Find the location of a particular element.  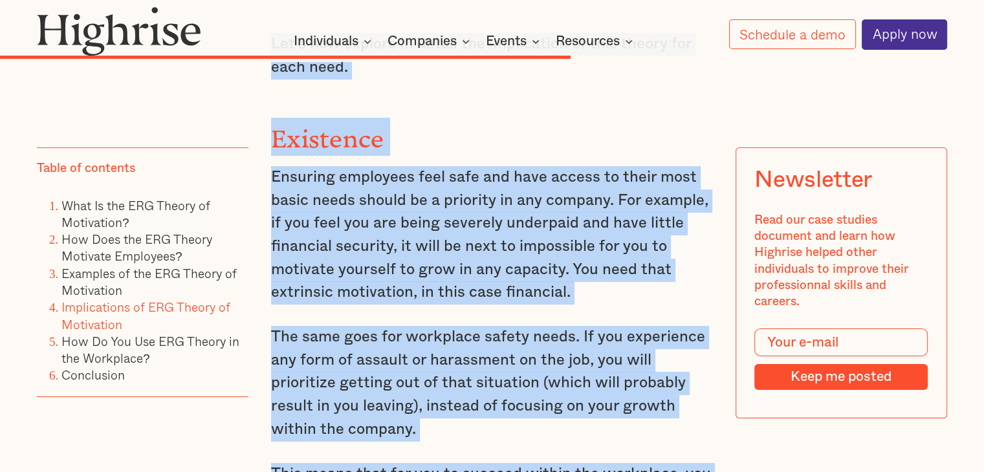

div: Read our case studies document and learn how Highrise helped other individuals to improve their p... is located at coordinates (842, 261).